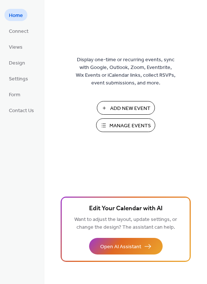 The height and width of the screenshot is (284, 207). What do you see at coordinates (18, 31) in the screenshot?
I see `a: Connect` at bounding box center [18, 31].